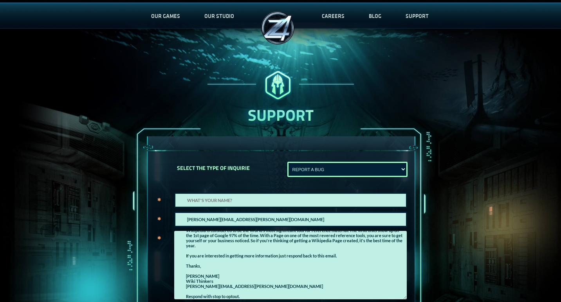  Describe the element at coordinates (290, 200) in the screenshot. I see `input: WHAT'S YOUR NAME?` at that location.